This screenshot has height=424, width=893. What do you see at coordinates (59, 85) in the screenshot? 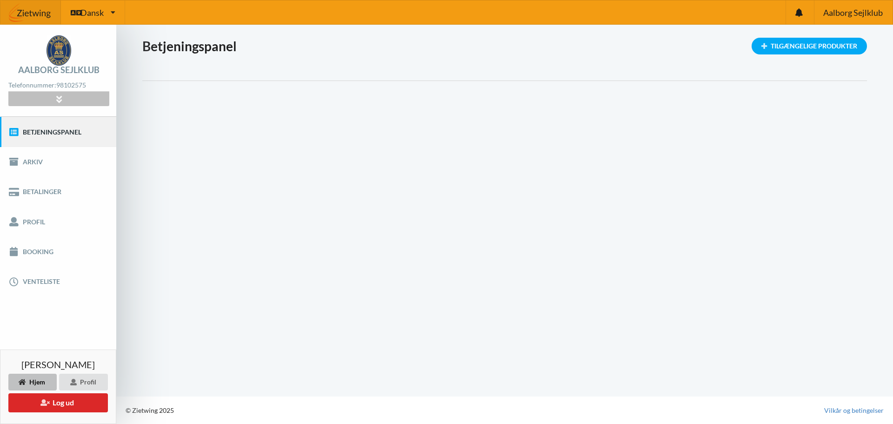
I see `div: Telefonnummer:` at bounding box center [59, 85].